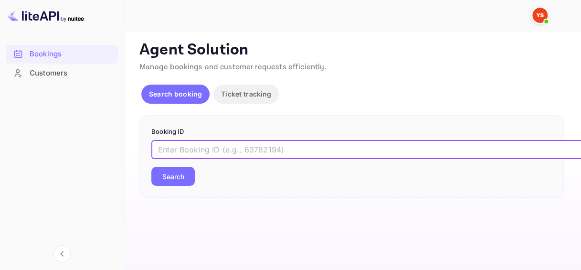  I want to click on p: Agent Solution, so click(352, 50).